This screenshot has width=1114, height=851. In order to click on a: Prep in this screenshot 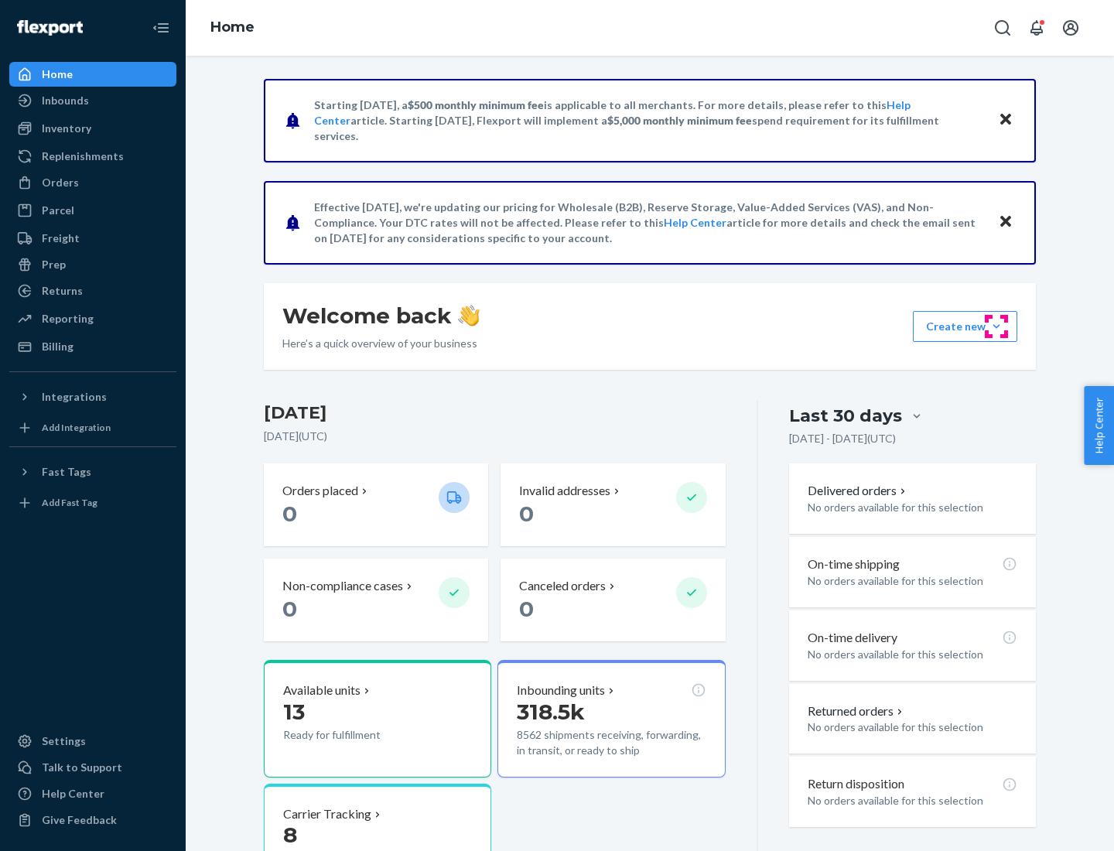, I will do `click(93, 265)`.